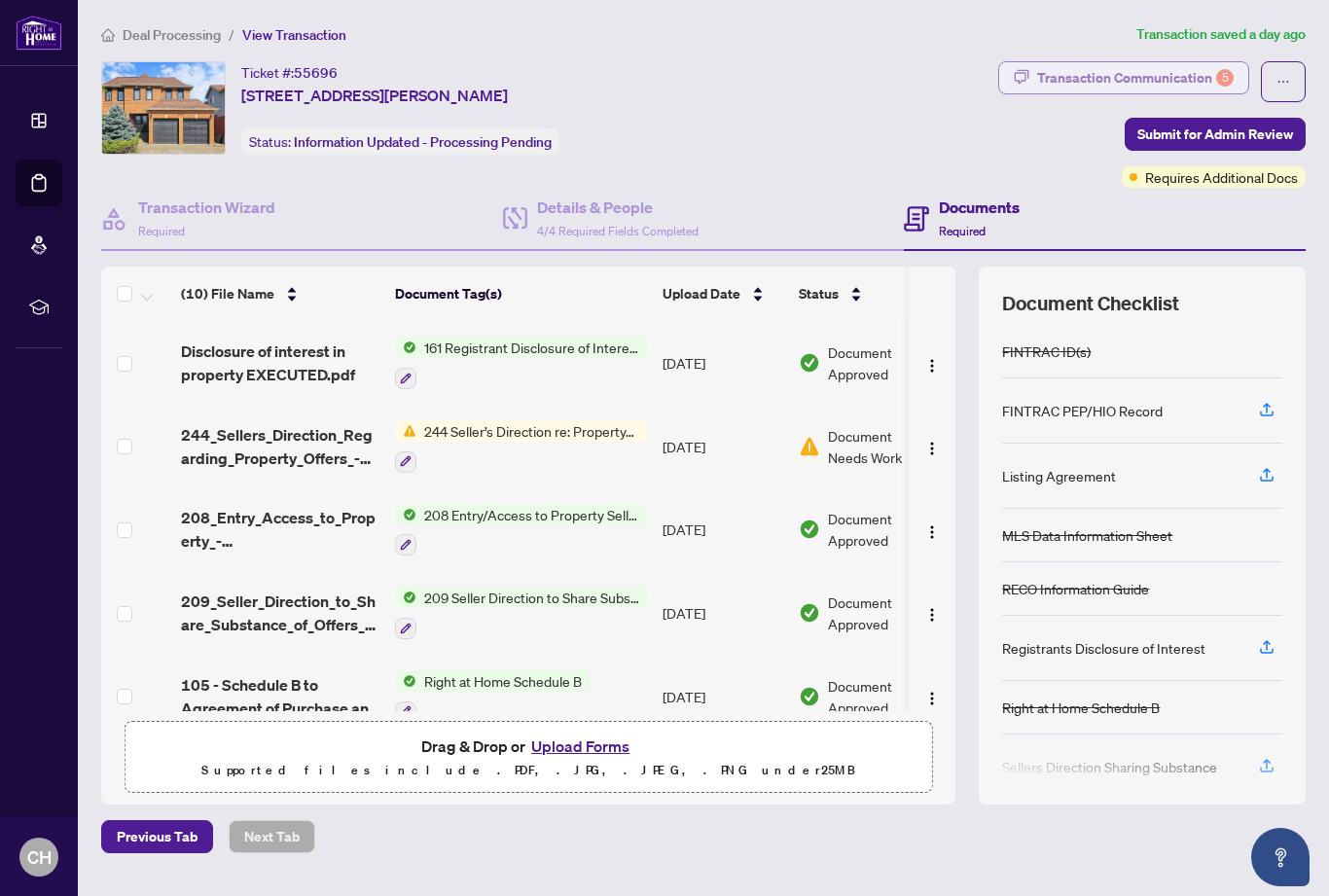 Image resolution: width=1329 pixels, height=896 pixels. I want to click on div: Registrants Disclosure of Interest, so click(1103, 648).